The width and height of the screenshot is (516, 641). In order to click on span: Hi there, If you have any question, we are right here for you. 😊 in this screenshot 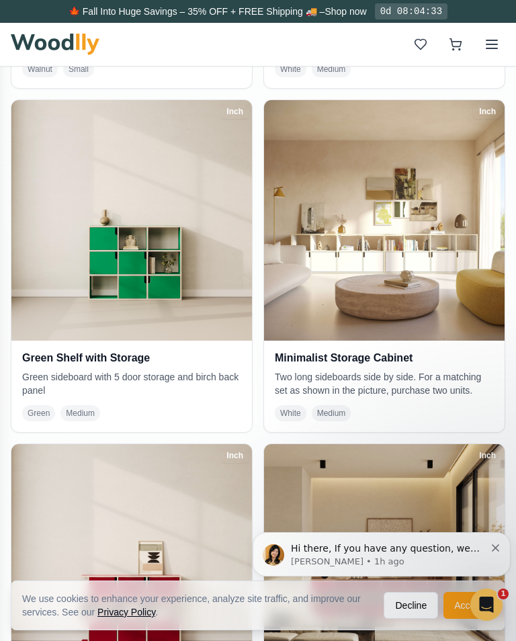, I will do `click(138, 51)`.